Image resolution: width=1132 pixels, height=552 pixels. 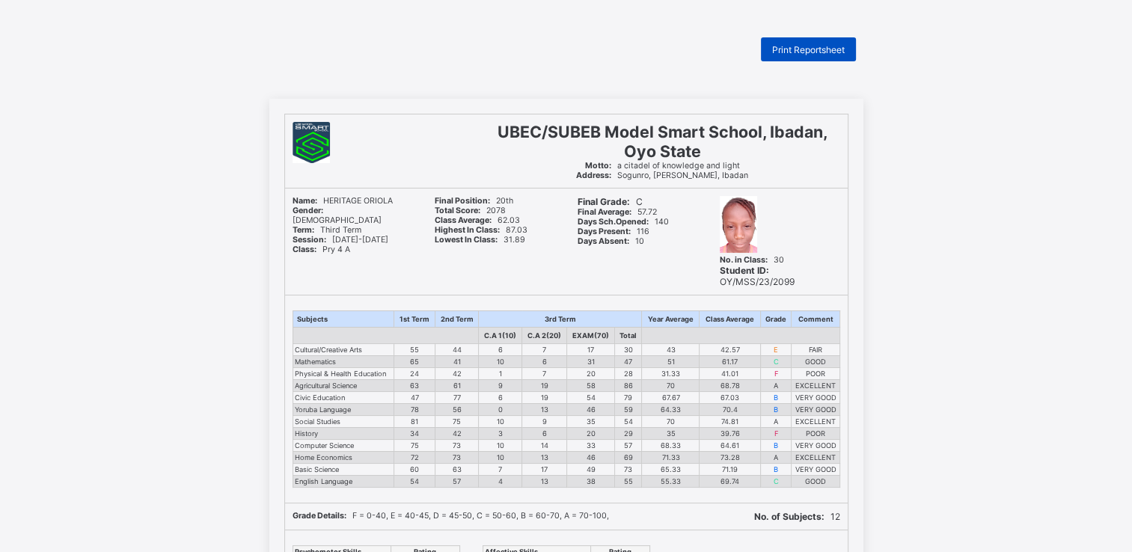 What do you see at coordinates (628, 409) in the screenshot?
I see `td: 59` at bounding box center [628, 409].